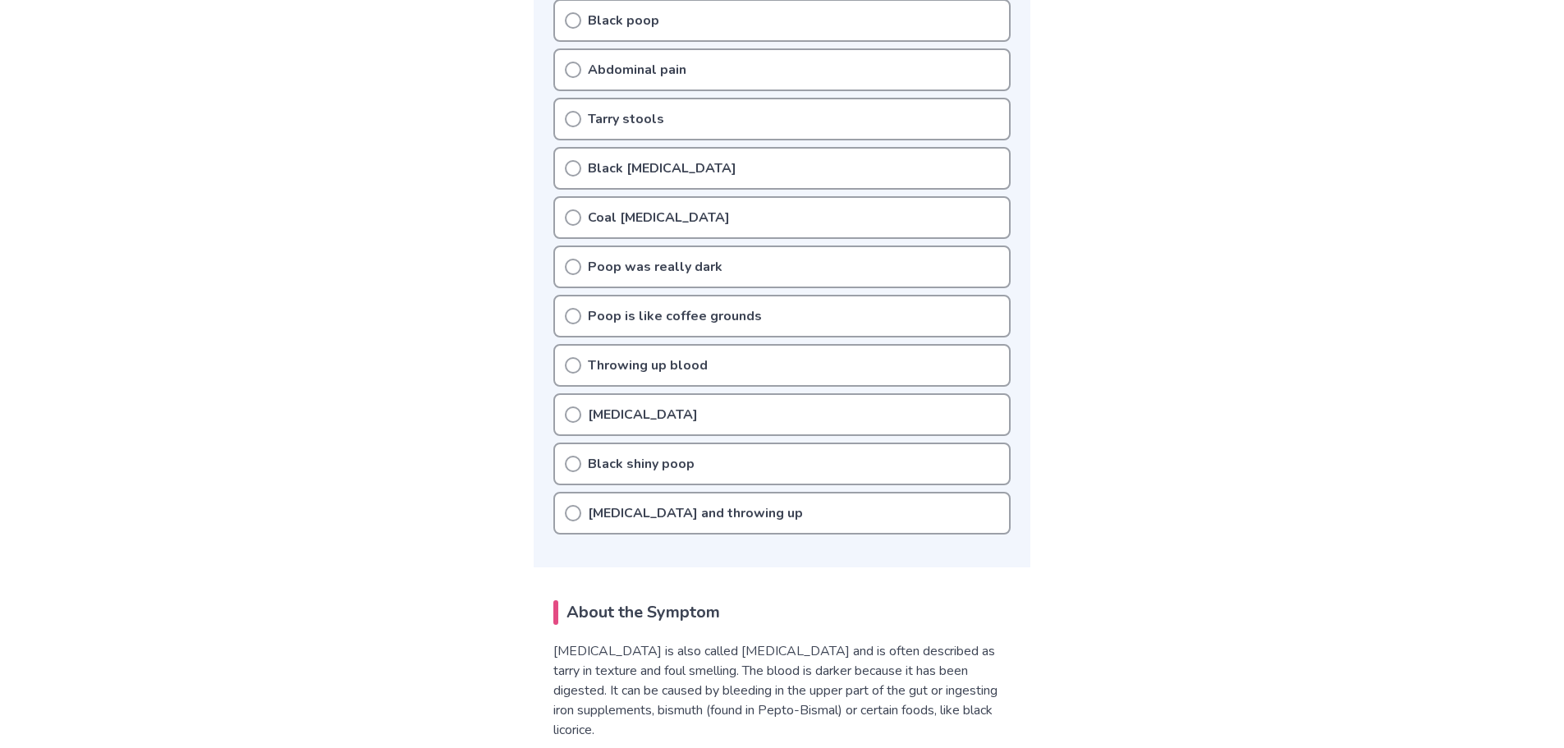 The width and height of the screenshot is (1564, 748). I want to click on p: Tarry stools, so click(626, 119).